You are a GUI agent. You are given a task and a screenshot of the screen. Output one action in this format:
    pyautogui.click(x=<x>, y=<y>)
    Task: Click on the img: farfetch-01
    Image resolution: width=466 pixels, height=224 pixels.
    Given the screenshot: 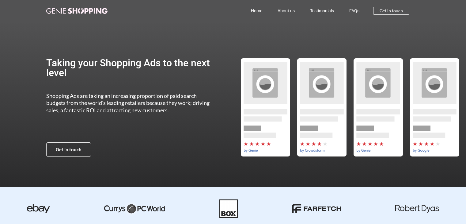 What is the action you would take?
    pyautogui.click(x=317, y=208)
    